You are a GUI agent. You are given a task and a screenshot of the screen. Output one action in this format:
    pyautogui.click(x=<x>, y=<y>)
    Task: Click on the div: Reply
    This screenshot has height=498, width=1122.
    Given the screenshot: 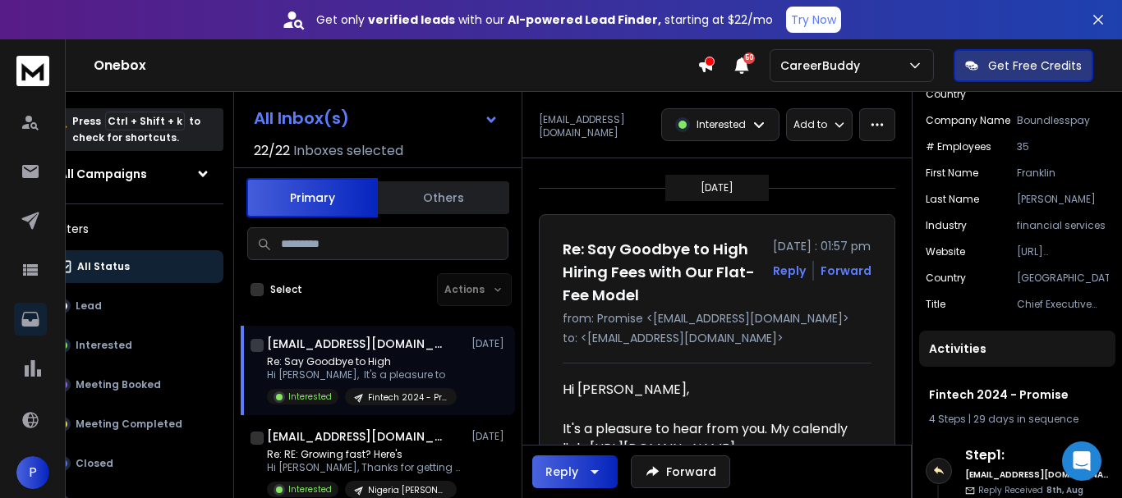 What is the action you would take?
    pyautogui.click(x=562, y=472)
    